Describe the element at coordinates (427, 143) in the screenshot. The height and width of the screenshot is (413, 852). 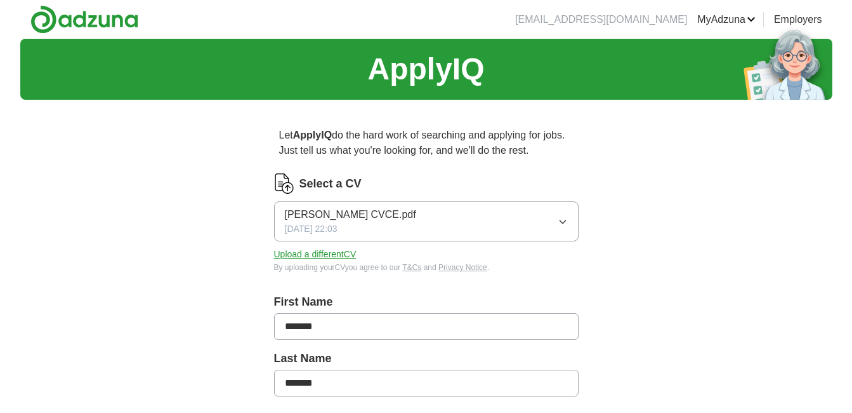
I see `p: Let do the hard work of searching and applying for jobs. Just tell us what you're looking for, an...` at that location.